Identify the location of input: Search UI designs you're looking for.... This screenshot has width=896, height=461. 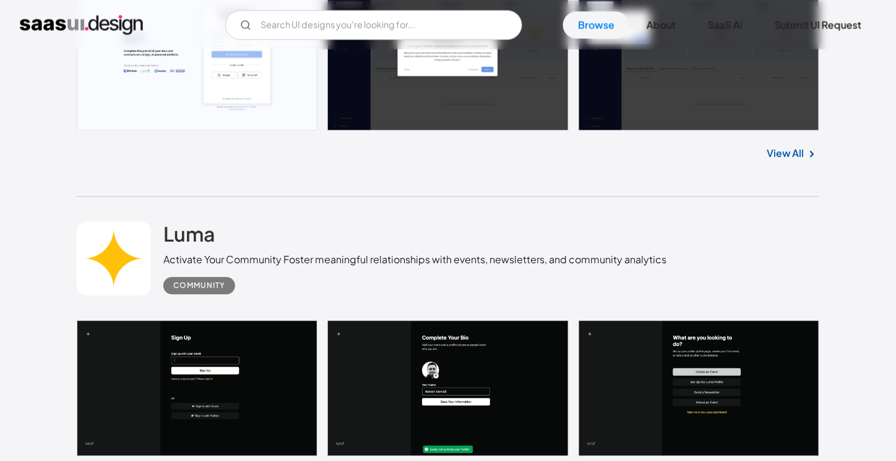
(374, 25).